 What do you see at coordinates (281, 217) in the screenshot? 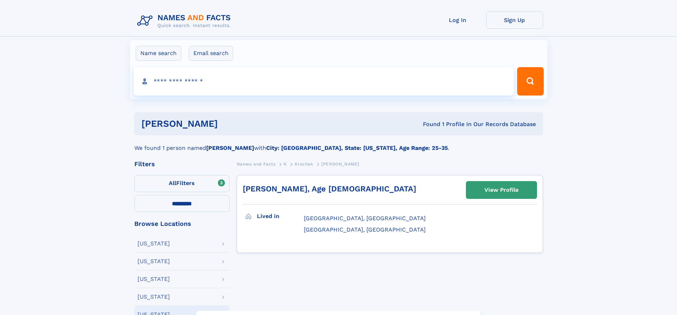
I see `h3: Lived in` at bounding box center [281, 217].